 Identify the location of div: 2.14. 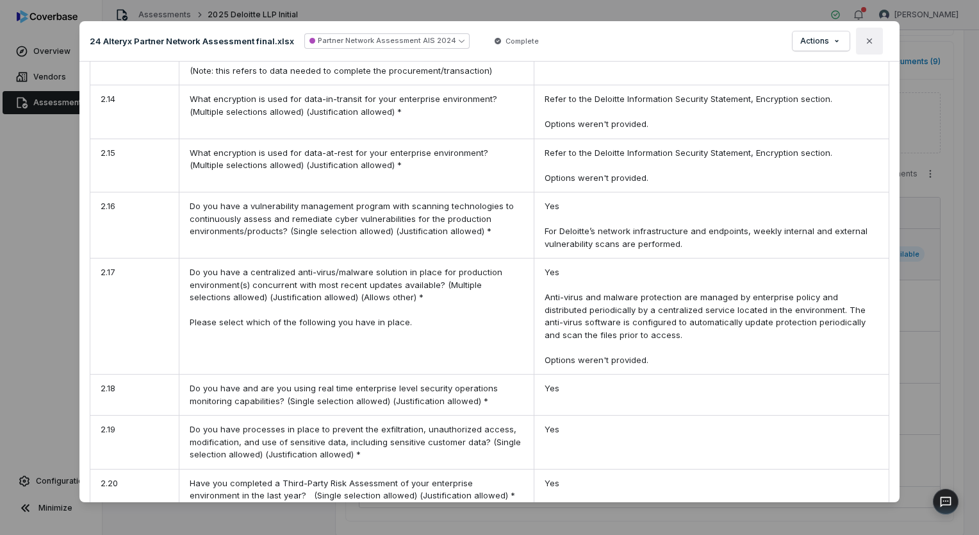
(135, 112).